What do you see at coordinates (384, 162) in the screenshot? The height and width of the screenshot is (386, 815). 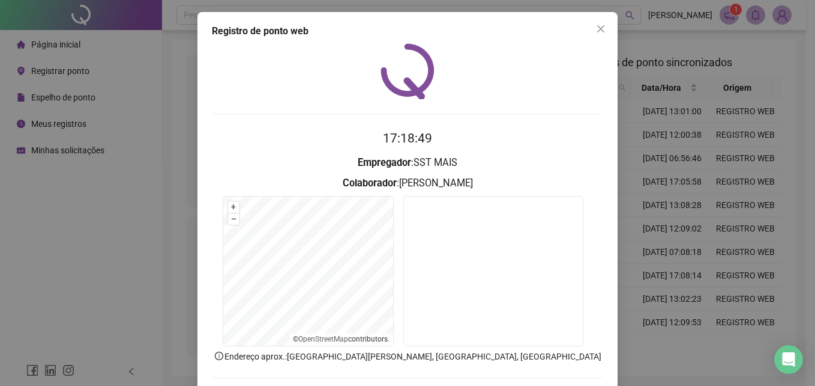 I see `strong: Empregador` at bounding box center [384, 162].